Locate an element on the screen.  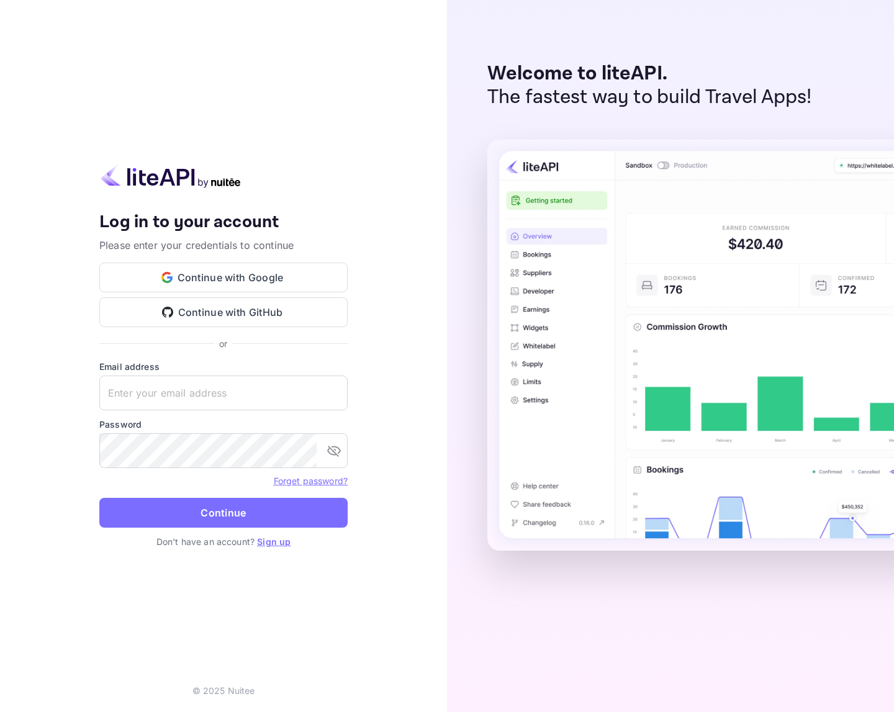
input: Enter your email address is located at coordinates (224, 393).